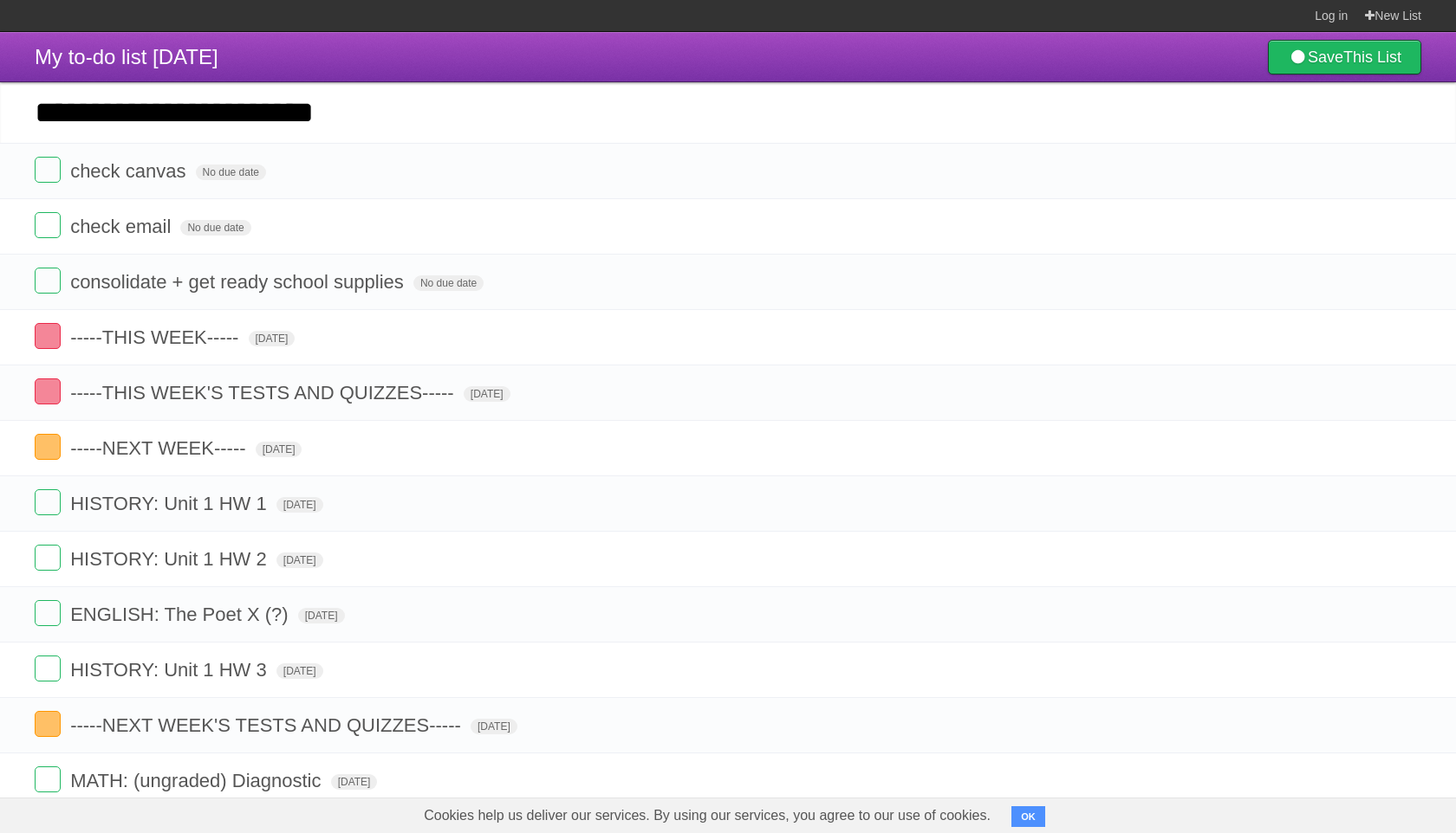 This screenshot has width=1456, height=833. What do you see at coordinates (267, 725) in the screenshot?
I see `span: -----NEXT WEEK'S TESTS AND QUIZZES-----` at bounding box center [267, 725].